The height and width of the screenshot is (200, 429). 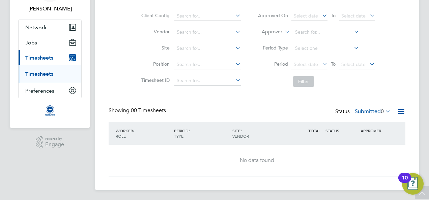 I want to click on div: WORKER, so click(x=143, y=133).